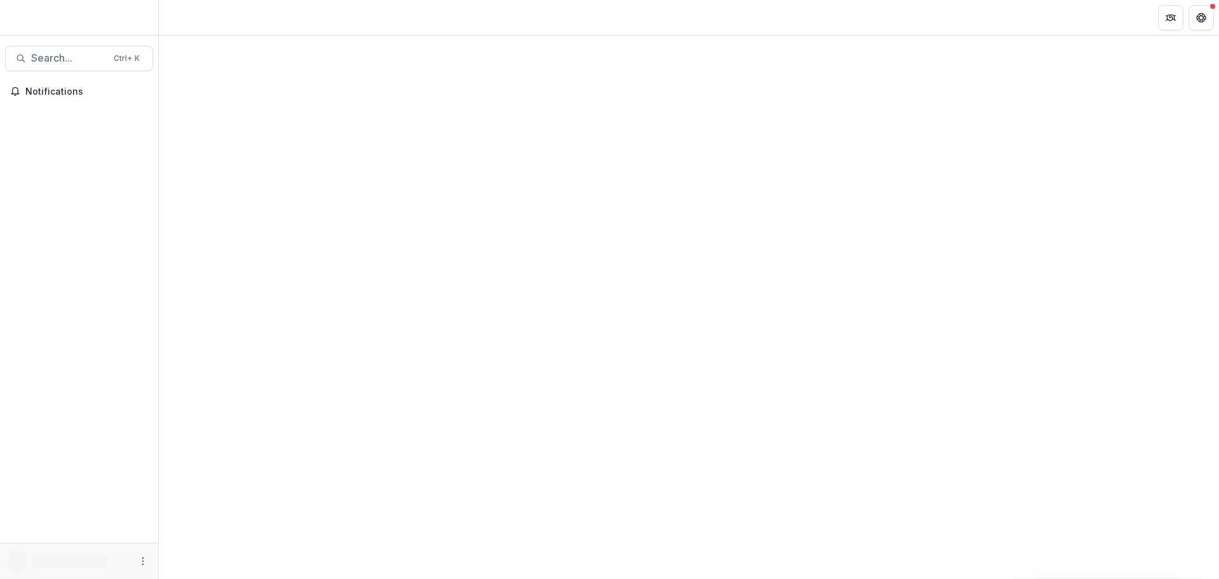 This screenshot has width=1219, height=579. I want to click on button: Notifications, so click(79, 91).